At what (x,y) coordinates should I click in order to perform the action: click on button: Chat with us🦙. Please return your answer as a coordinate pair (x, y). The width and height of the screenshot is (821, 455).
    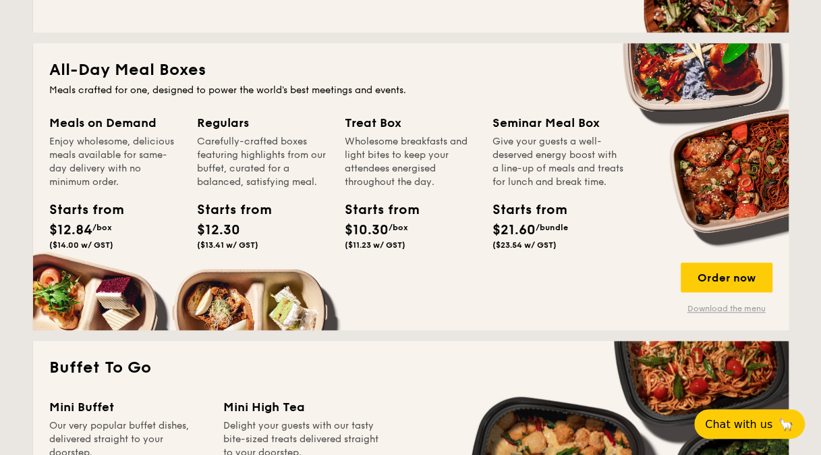
    Looking at the image, I should click on (749, 424).